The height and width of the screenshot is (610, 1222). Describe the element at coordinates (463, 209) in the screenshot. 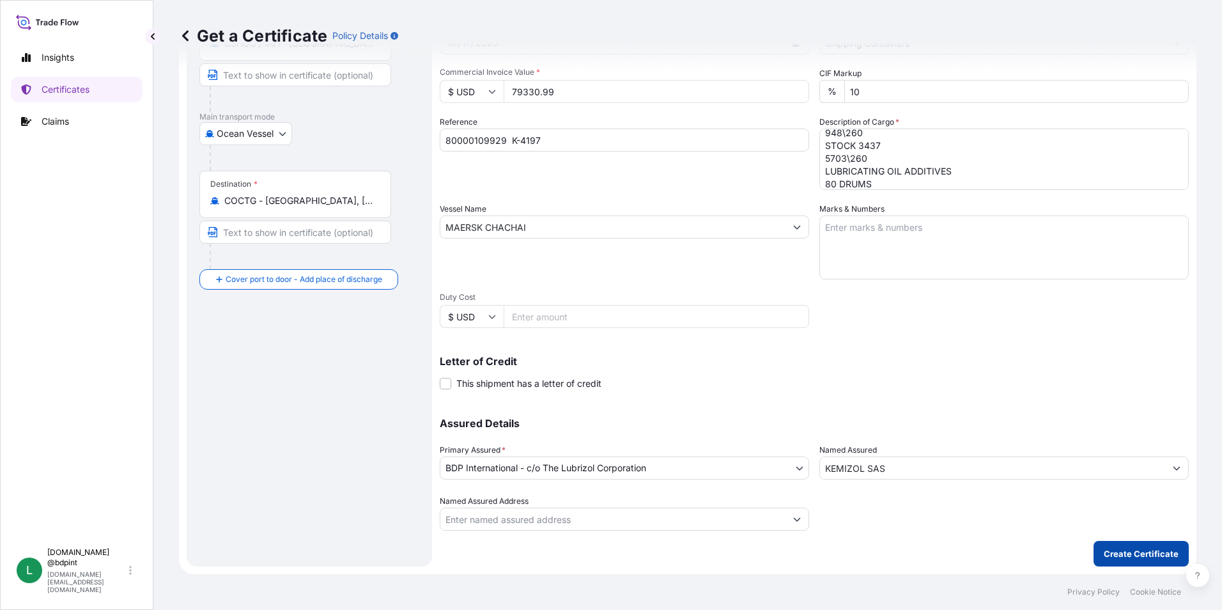

I see `label: Vessel Name` at that location.